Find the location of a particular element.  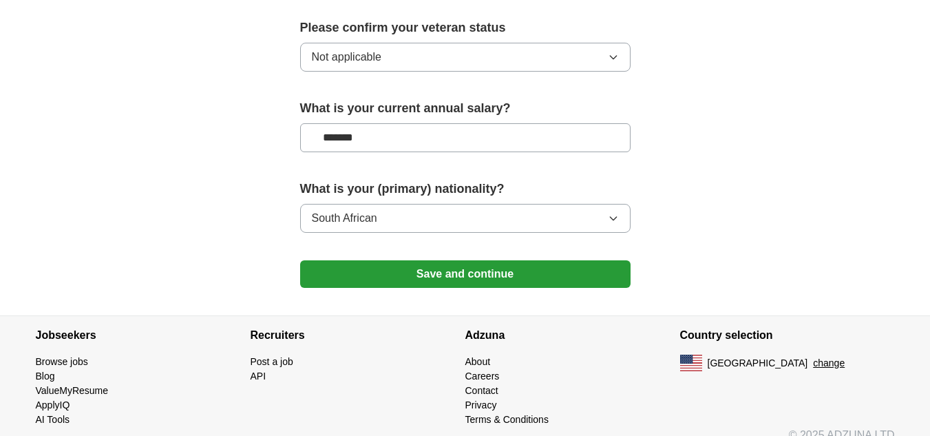

a: Contact is located at coordinates (482, 390).